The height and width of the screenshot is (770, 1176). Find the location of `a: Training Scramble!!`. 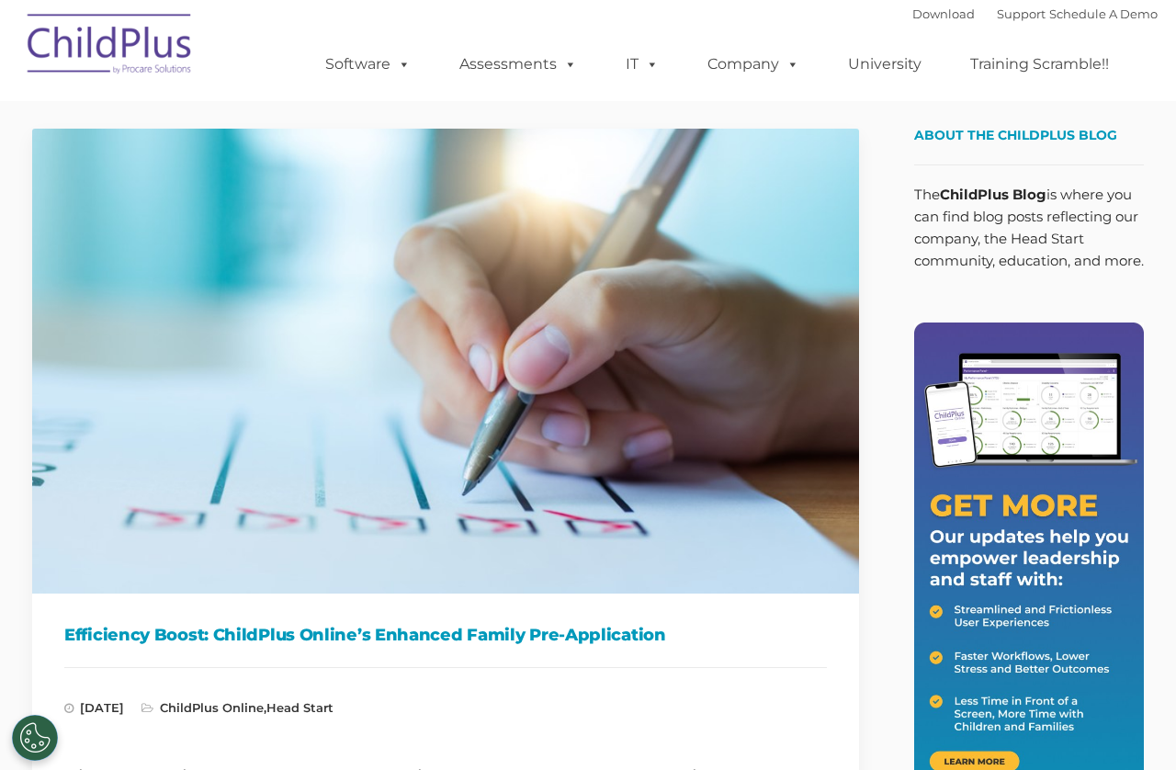

a: Training Scramble!! is located at coordinates (1039, 64).